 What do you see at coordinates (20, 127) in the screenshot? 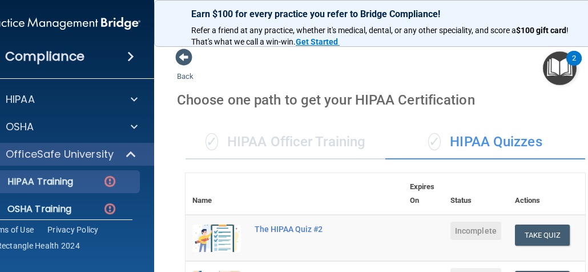
I see `p: OSHA` at bounding box center [20, 127].